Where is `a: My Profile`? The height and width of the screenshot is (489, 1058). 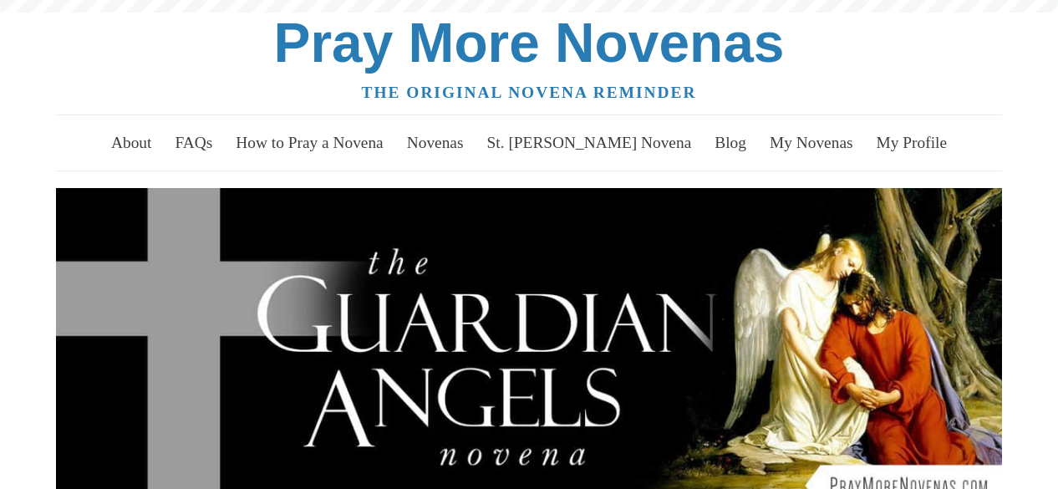 a: My Profile is located at coordinates (911, 143).